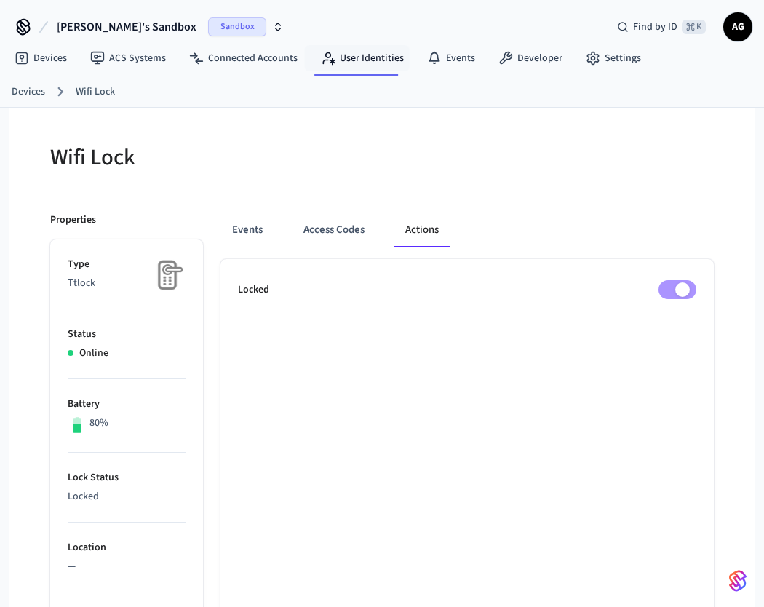 The height and width of the screenshot is (607, 764). What do you see at coordinates (127, 404) in the screenshot?
I see `p: Battery` at bounding box center [127, 404].